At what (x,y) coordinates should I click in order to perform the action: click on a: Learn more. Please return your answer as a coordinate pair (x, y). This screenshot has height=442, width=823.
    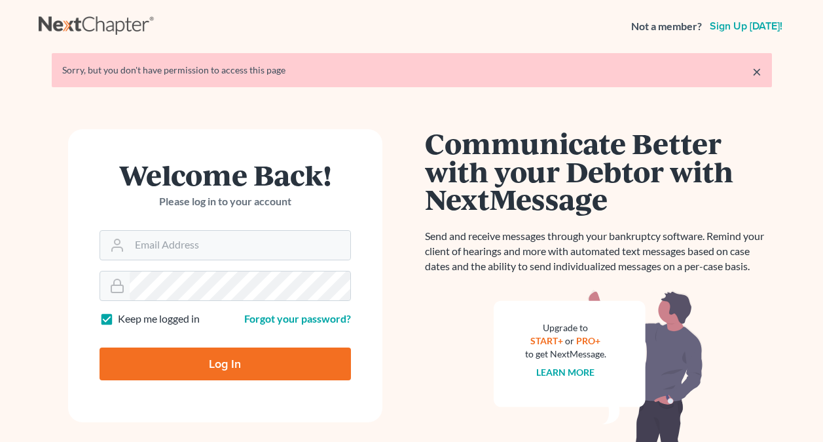
    Looking at the image, I should click on (565, 371).